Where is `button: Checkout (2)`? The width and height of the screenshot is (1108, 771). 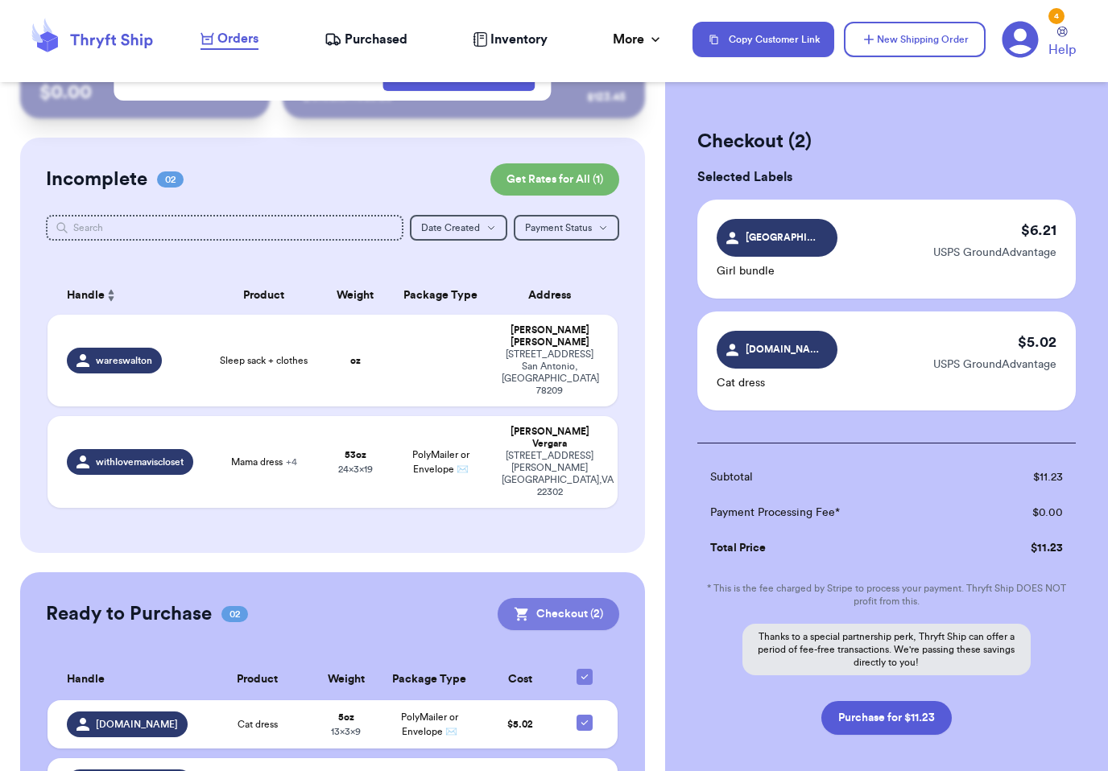
button: Checkout (2) is located at coordinates (558, 614).